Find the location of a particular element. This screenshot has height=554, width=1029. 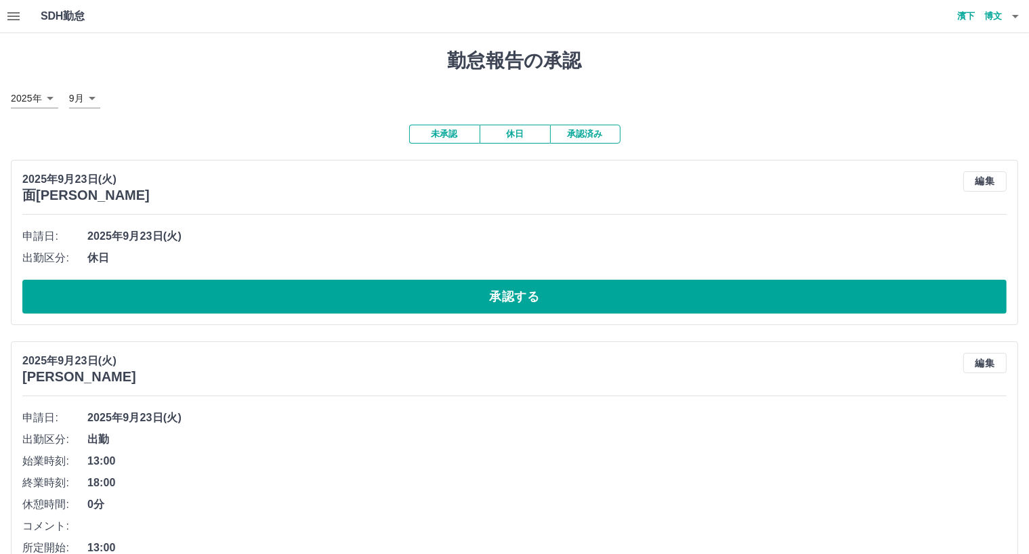

span: 始業時刻: is located at coordinates (55, 461).